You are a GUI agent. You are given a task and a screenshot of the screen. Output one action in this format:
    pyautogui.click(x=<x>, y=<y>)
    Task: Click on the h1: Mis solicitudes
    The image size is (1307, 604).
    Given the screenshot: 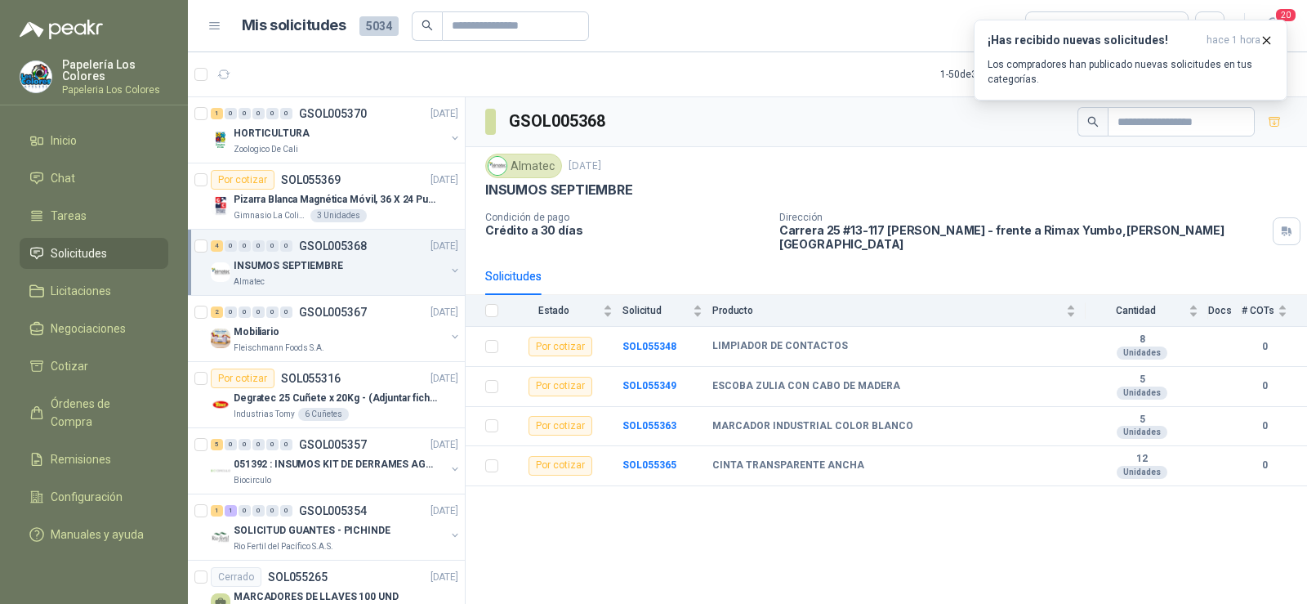 What is the action you would take?
    pyautogui.click(x=294, y=25)
    